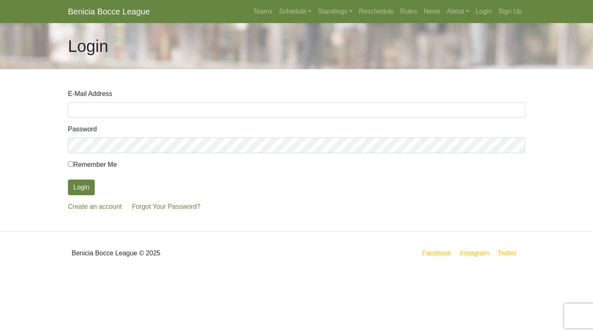  I want to click on a: Facebook, so click(437, 253).